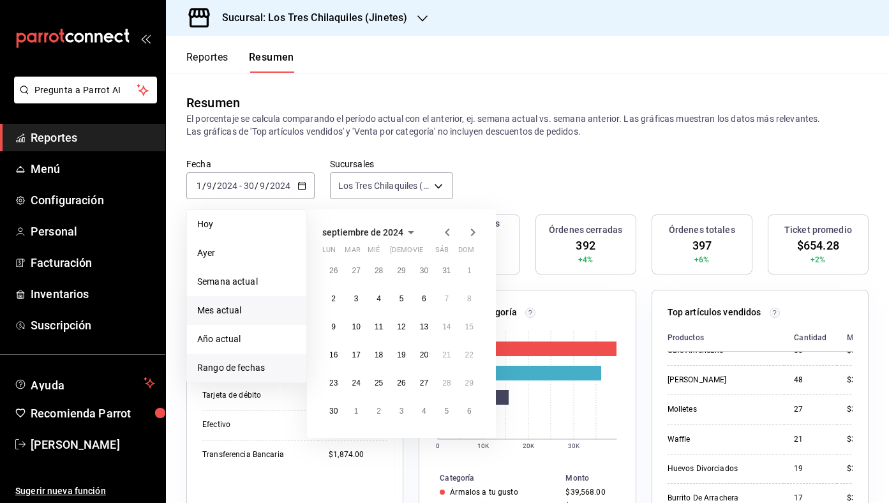  What do you see at coordinates (246, 253) in the screenshot?
I see `span: Ayer` at bounding box center [246, 253].